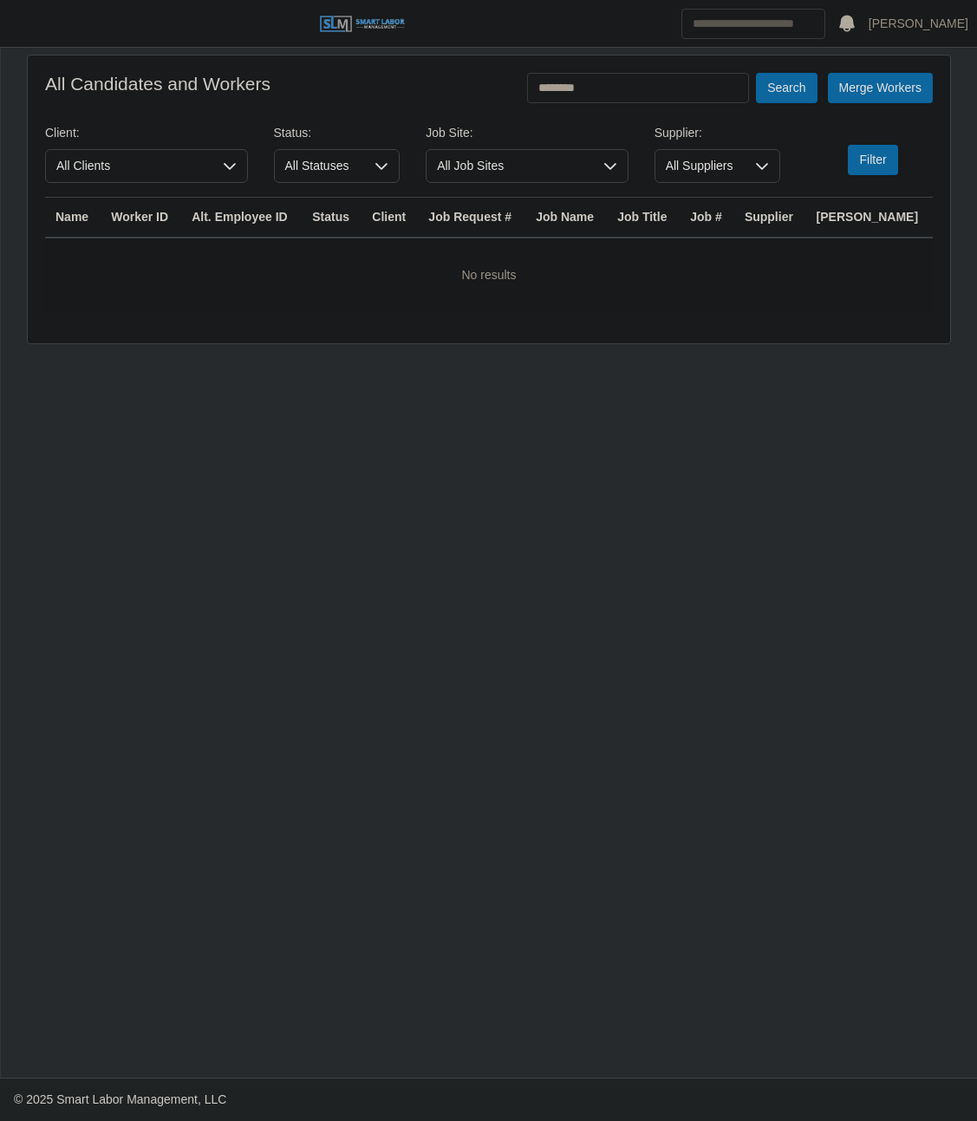 The width and height of the screenshot is (977, 1121). Describe the element at coordinates (293, 133) in the screenshot. I see `label: Status:` at that location.